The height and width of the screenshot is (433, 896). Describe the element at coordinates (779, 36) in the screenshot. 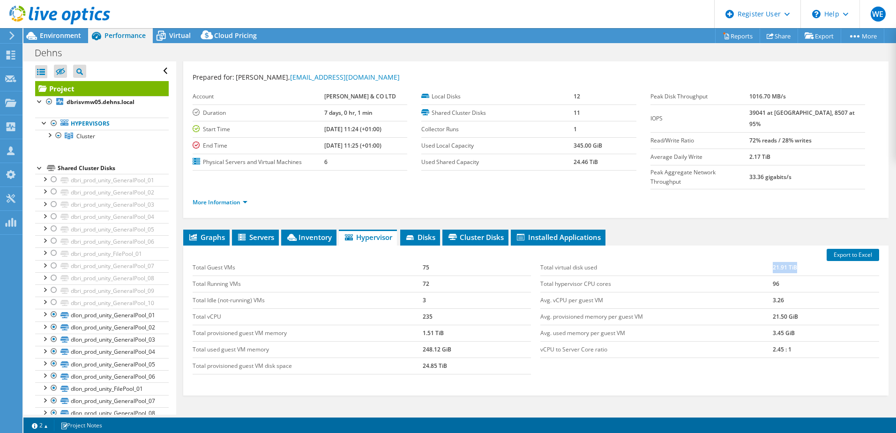

I see `a: Share` at that location.